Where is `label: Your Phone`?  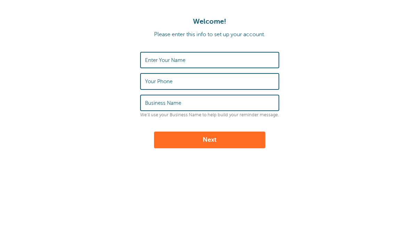 label: Your Phone is located at coordinates (159, 81).